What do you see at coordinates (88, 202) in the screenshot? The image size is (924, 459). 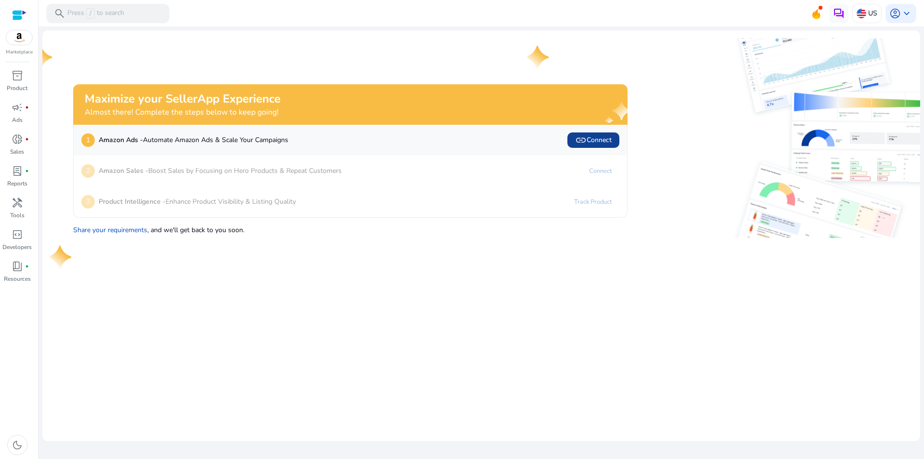 I see `p: 3` at bounding box center [88, 202].